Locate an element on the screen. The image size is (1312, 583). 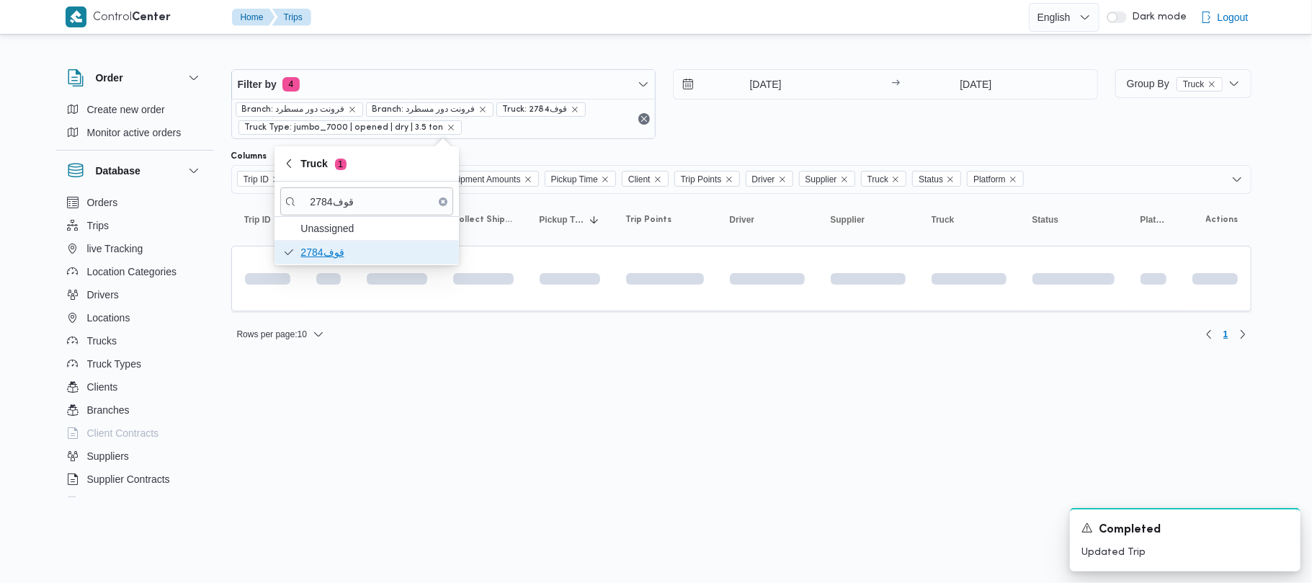
span: Client Contracts is located at coordinates (123, 433).